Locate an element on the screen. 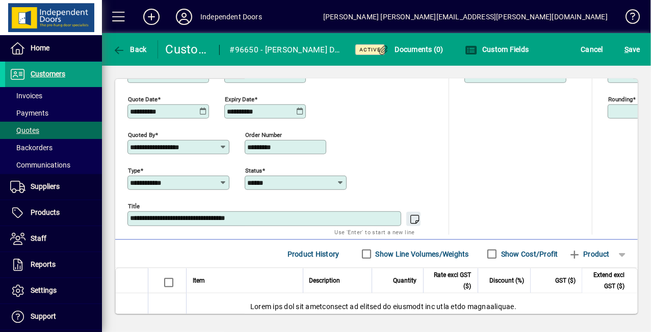  a: Staff is located at coordinates (54, 239).